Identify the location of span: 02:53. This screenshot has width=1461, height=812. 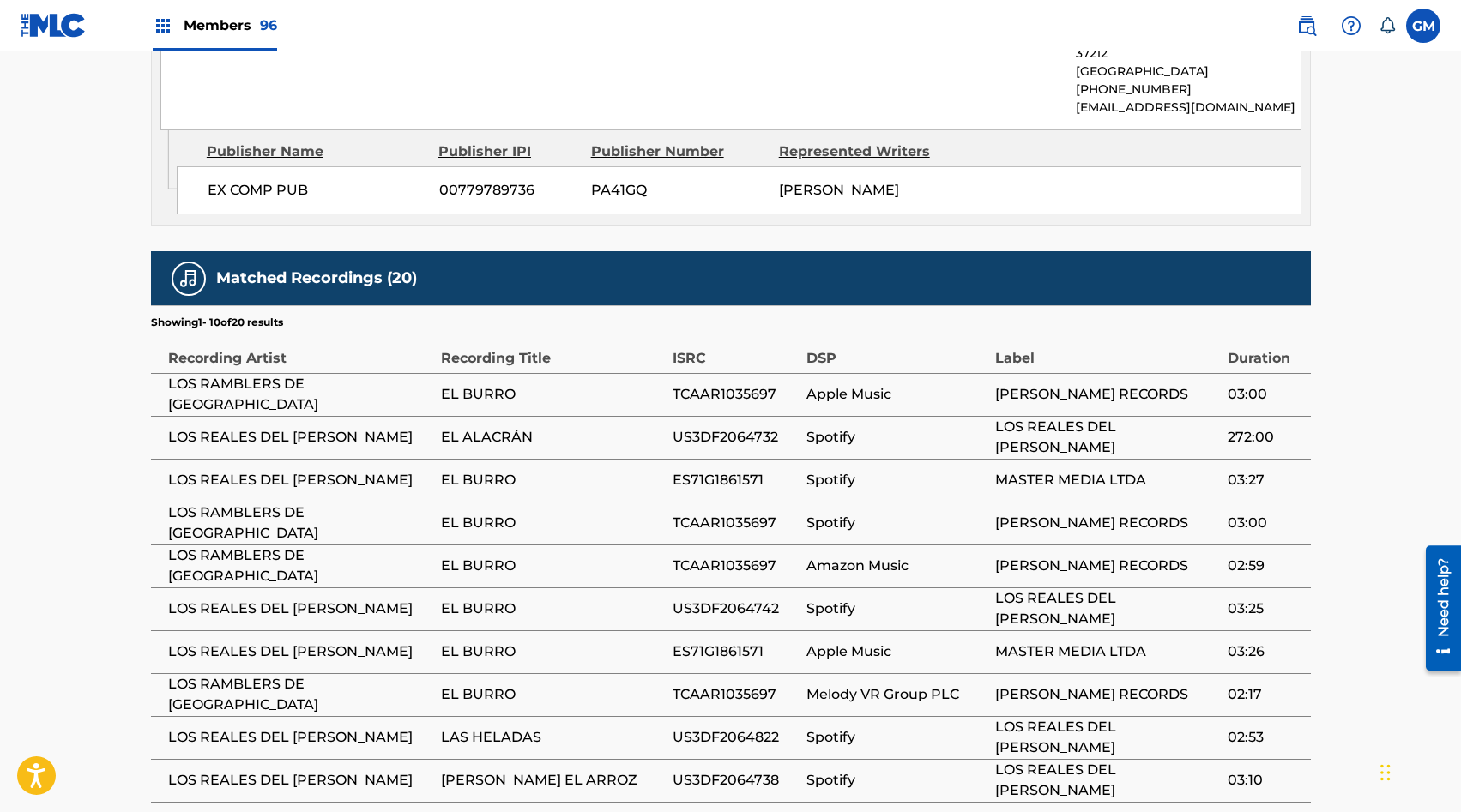
(1264, 738).